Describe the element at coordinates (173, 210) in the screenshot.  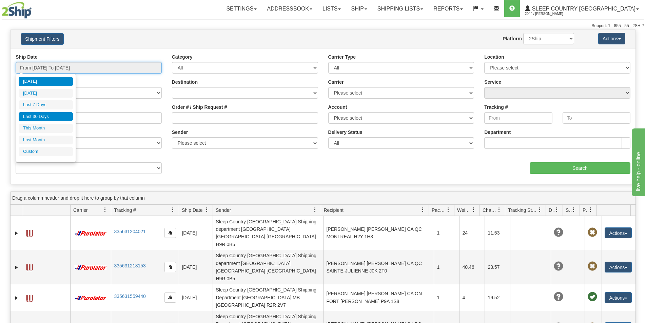
I see `a: Tracking # filter column settings` at that location.